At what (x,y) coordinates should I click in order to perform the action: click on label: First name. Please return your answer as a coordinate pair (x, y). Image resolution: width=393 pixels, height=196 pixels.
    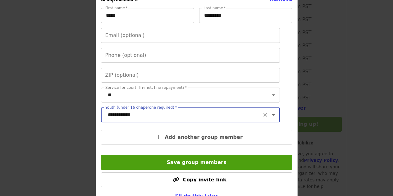
    Looking at the image, I should click on (117, 8).